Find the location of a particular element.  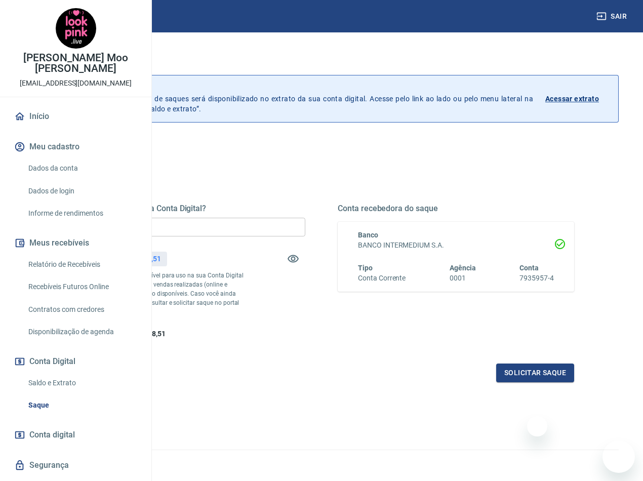

button: Meus recebíveis is located at coordinates (75, 243).